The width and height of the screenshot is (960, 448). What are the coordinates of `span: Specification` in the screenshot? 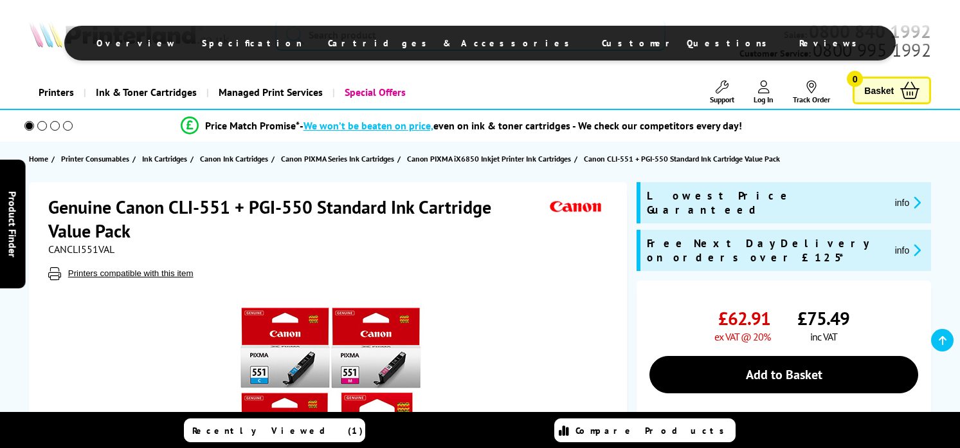 It's located at (252, 43).